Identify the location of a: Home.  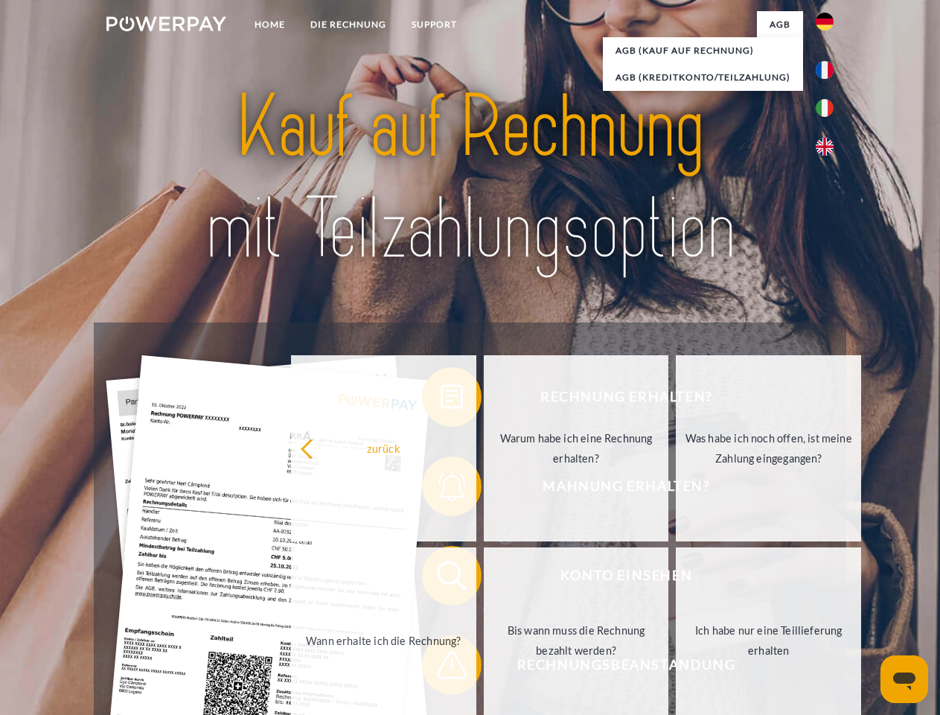
(270, 25).